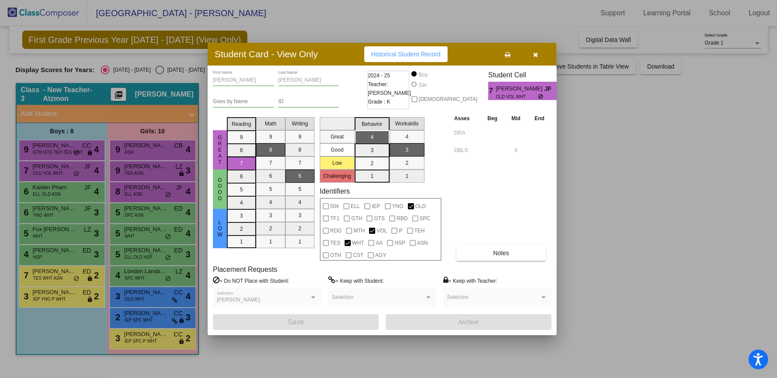  I want to click on span: 2024 - 25, so click(379, 76).